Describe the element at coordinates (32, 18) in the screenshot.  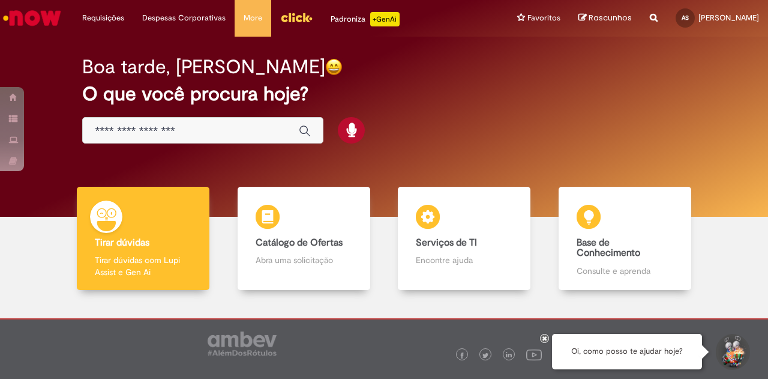
I see `img: ServiceNow` at that location.